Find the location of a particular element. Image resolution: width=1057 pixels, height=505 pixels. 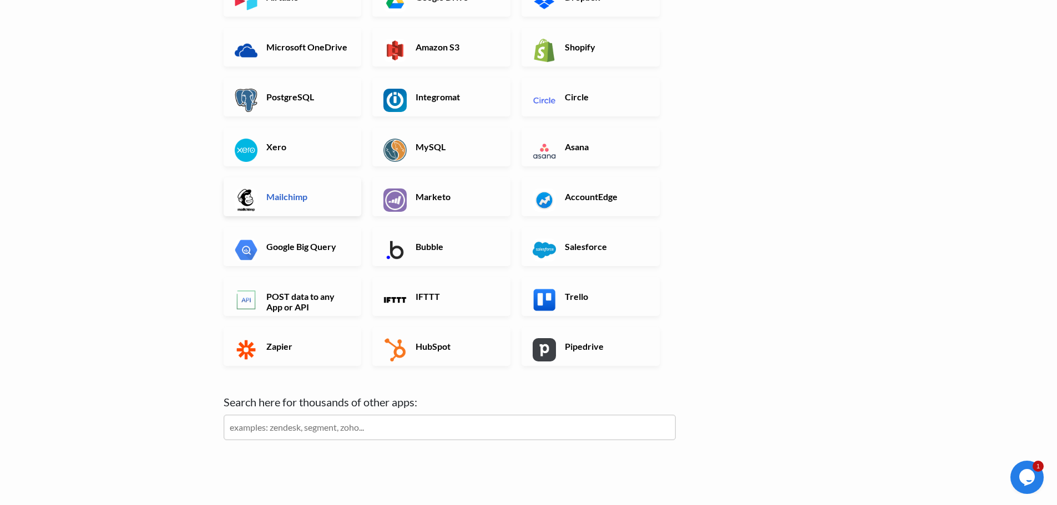

a: Shopify is located at coordinates (590, 47).